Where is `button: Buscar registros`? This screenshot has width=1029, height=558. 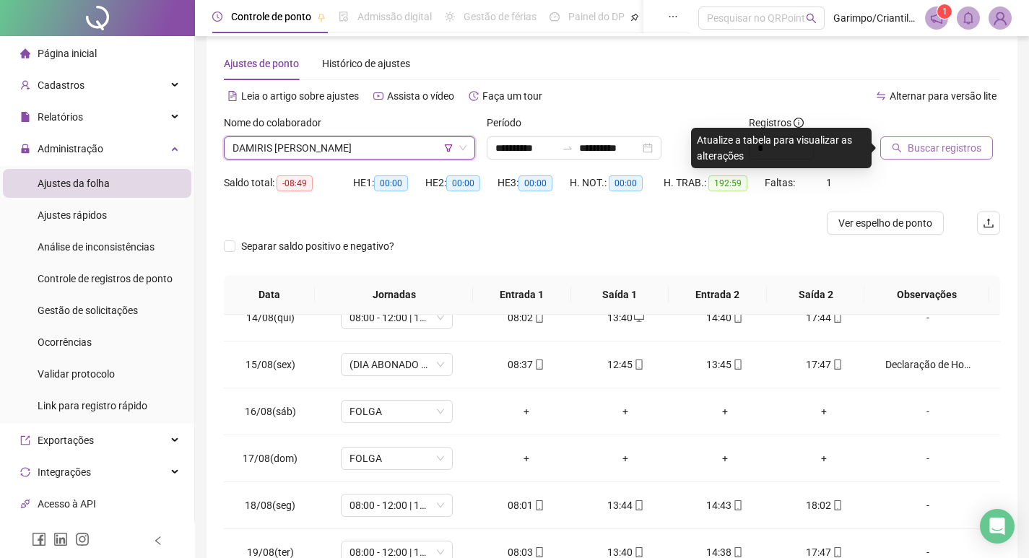
button: Buscar registros is located at coordinates (936, 148).